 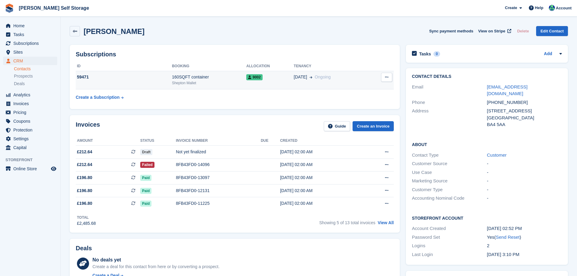 I want to click on th: Booking, so click(x=209, y=66).